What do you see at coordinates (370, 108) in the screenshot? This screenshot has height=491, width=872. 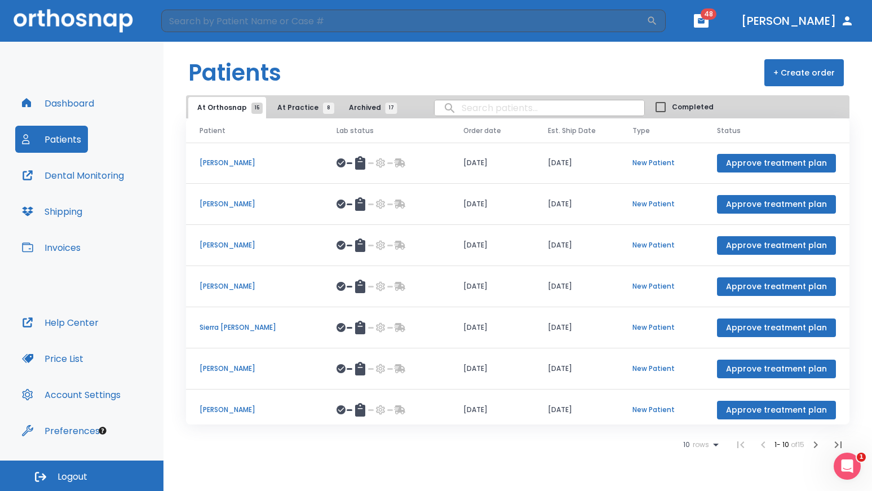 I see `span: Archived` at bounding box center [370, 108].